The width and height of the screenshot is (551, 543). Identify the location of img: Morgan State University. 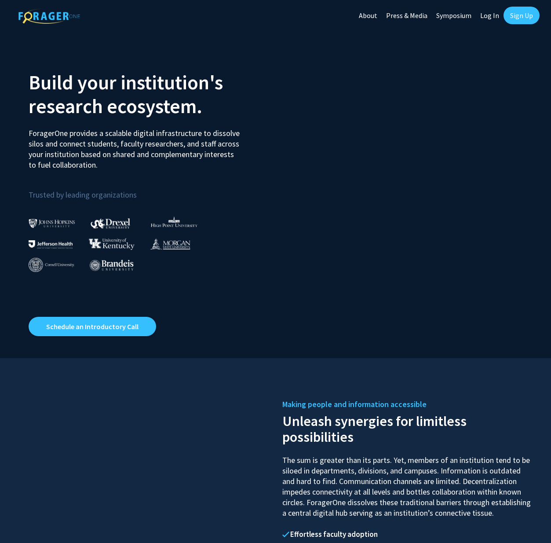
(170, 244).